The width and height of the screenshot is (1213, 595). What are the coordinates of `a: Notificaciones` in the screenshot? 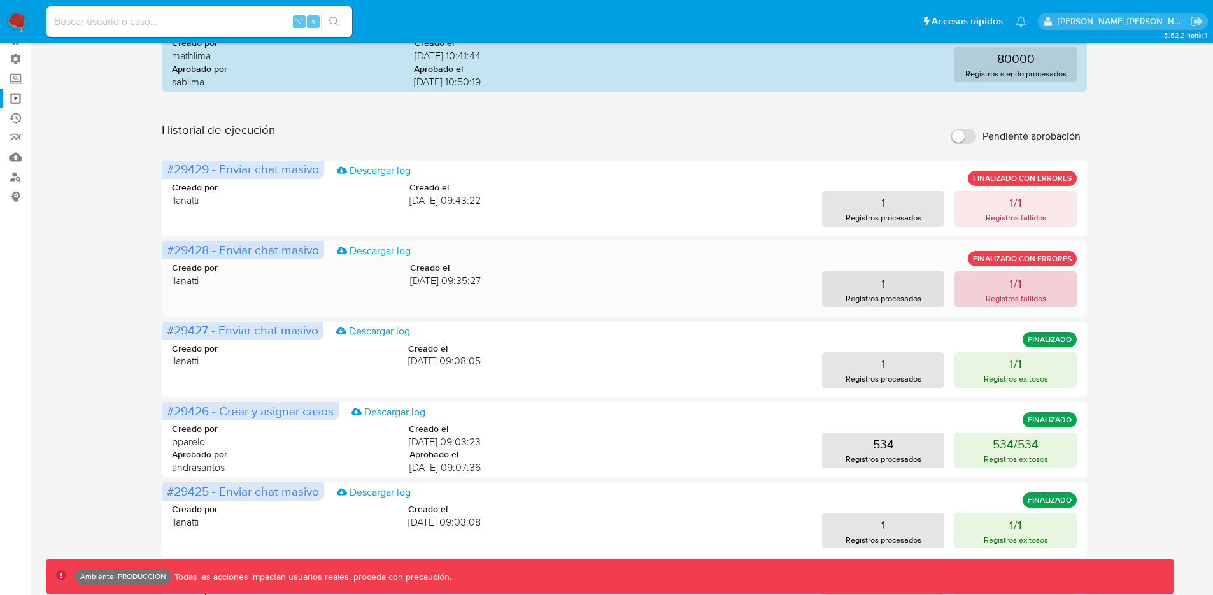 It's located at (1021, 21).